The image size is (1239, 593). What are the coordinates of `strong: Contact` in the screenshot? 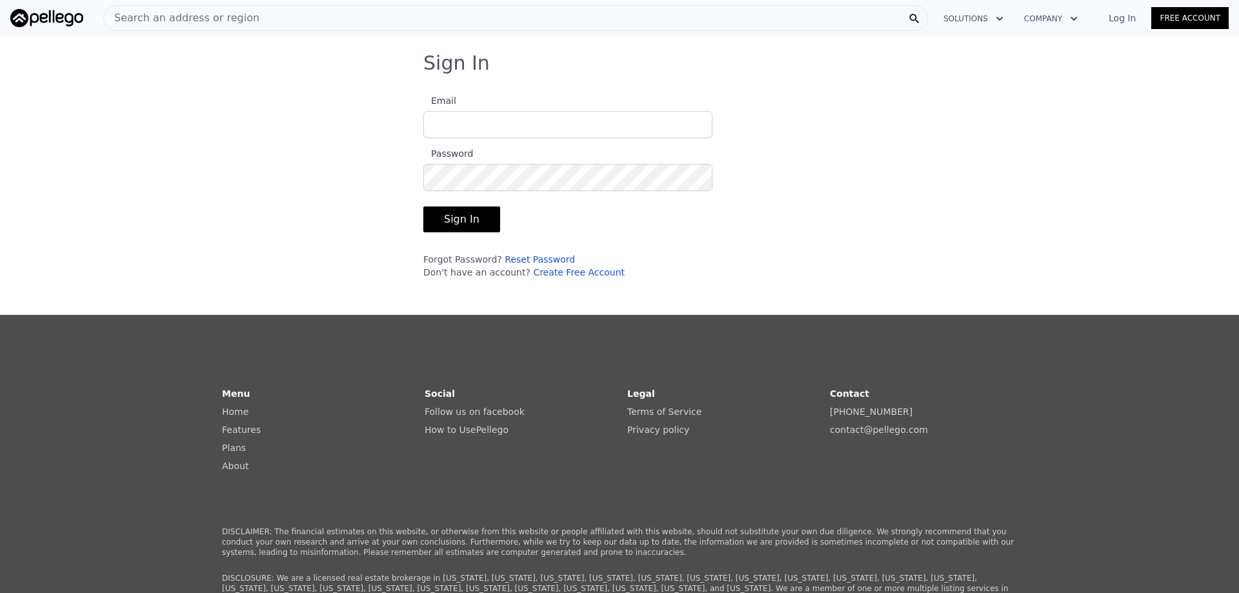 It's located at (849, 394).